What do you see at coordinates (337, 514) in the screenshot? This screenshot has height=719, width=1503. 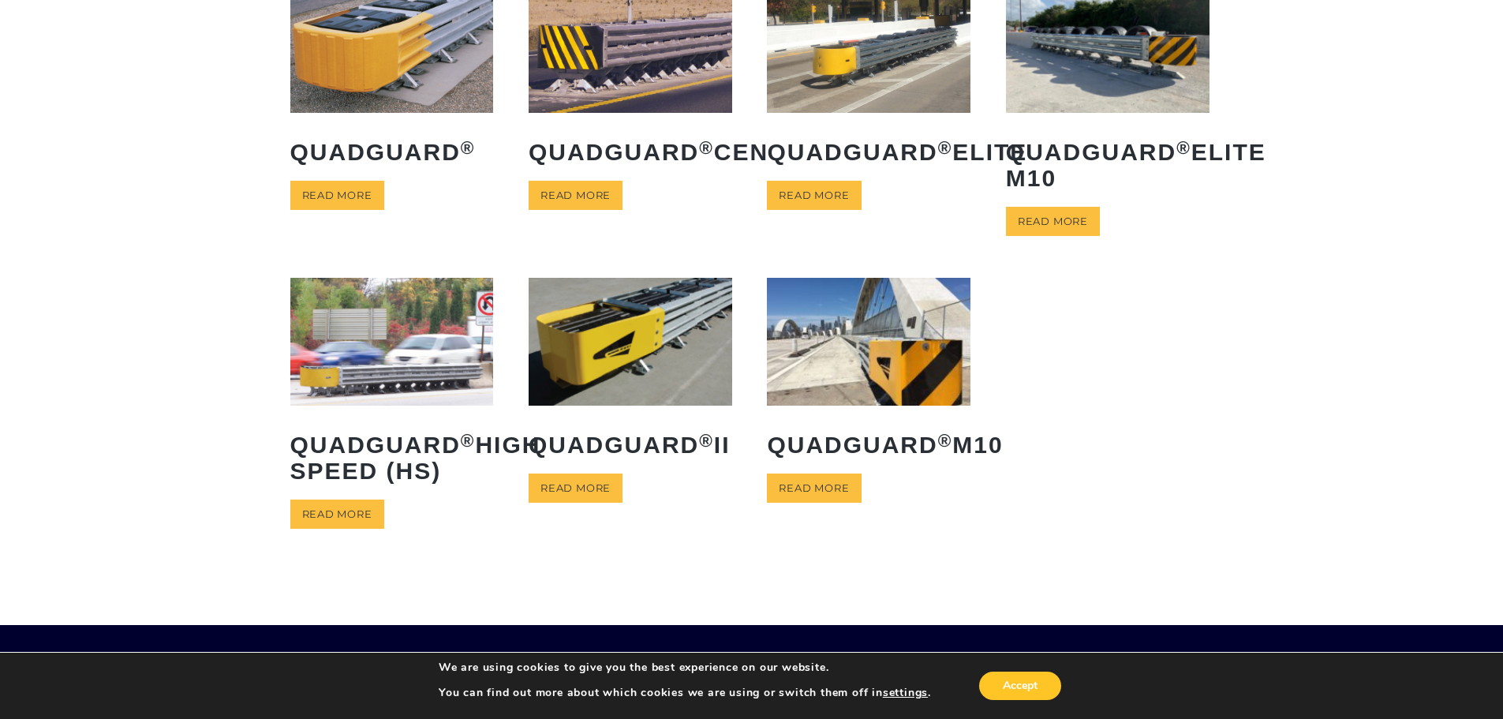 I see `a: Read more about “QuadGuard® High Speed (HS)”` at bounding box center [337, 514].